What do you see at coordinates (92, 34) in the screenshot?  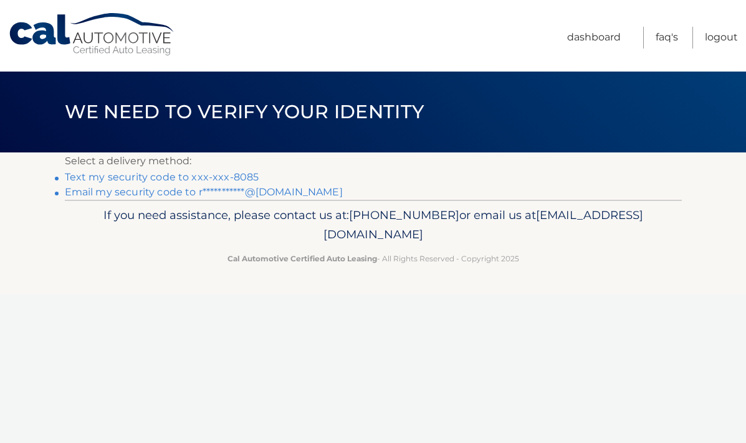 I see `a: Cal Automotive` at bounding box center [92, 34].